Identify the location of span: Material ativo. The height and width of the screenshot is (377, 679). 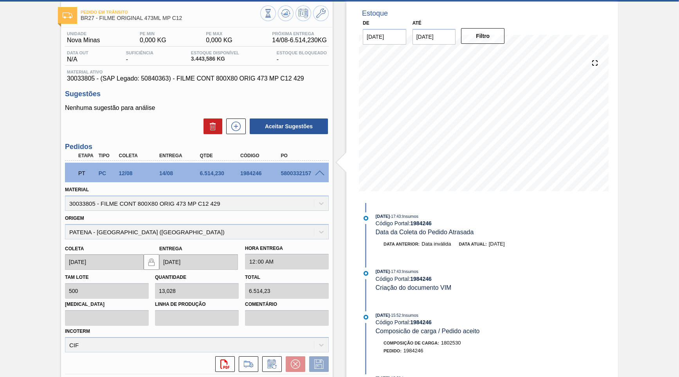
(197, 72).